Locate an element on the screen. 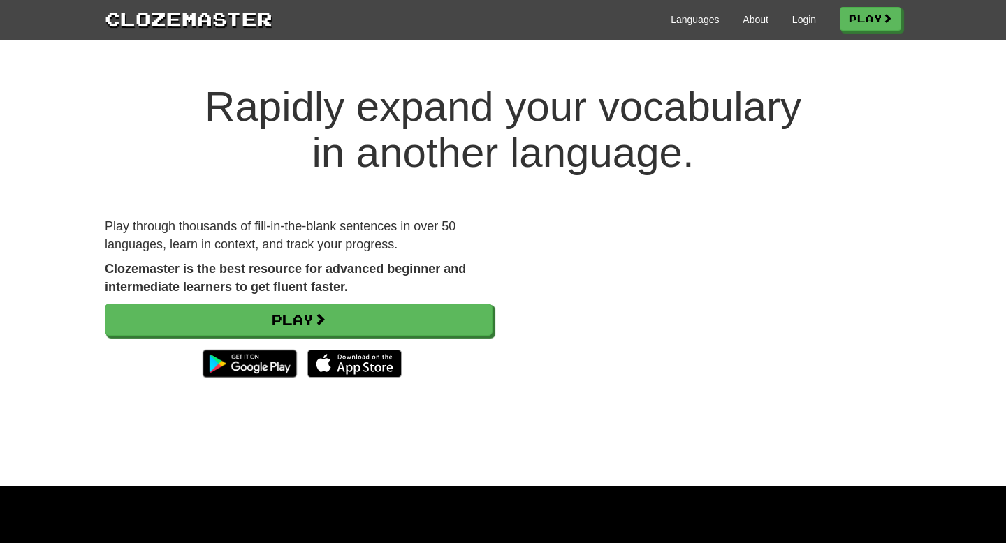 This screenshot has height=543, width=1006. img: Download_on_the_App_Store_Badge_US-UK_135x40-25178aeef6eb6b83b96f5f2d004eda3bffbb37122de64afbaef7... is located at coordinates (354, 364).